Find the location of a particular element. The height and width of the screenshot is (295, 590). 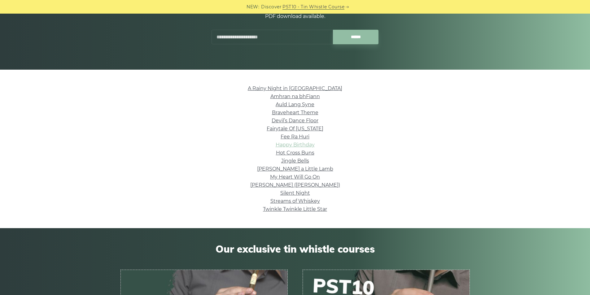

span: Discover is located at coordinates (271, 7).